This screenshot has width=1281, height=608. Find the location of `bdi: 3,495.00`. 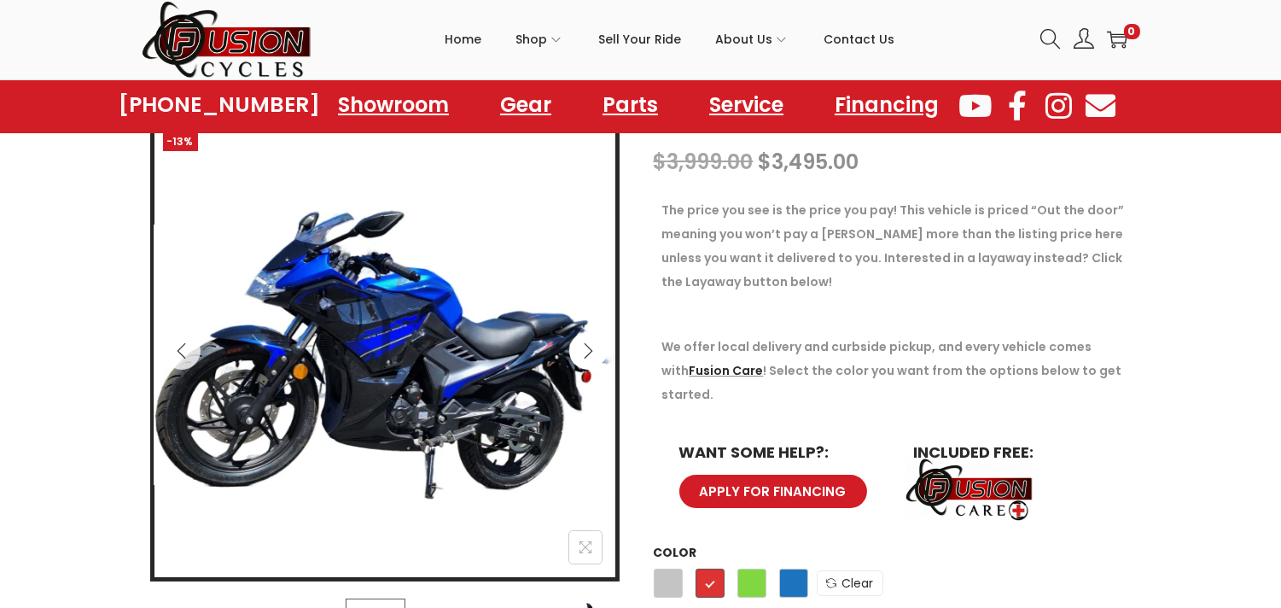

bdi: 3,495.00 is located at coordinates (809, 161).